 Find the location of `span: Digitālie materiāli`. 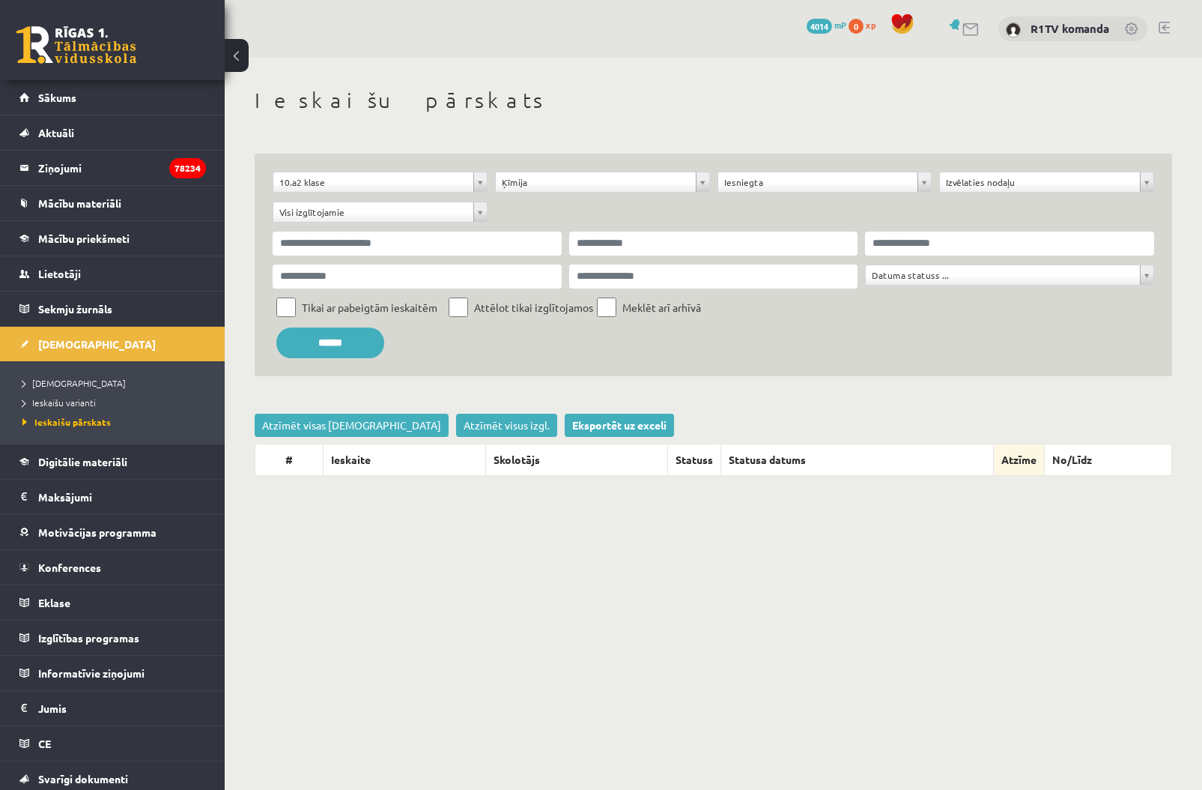

span: Digitālie materiāli is located at coordinates (82, 462).